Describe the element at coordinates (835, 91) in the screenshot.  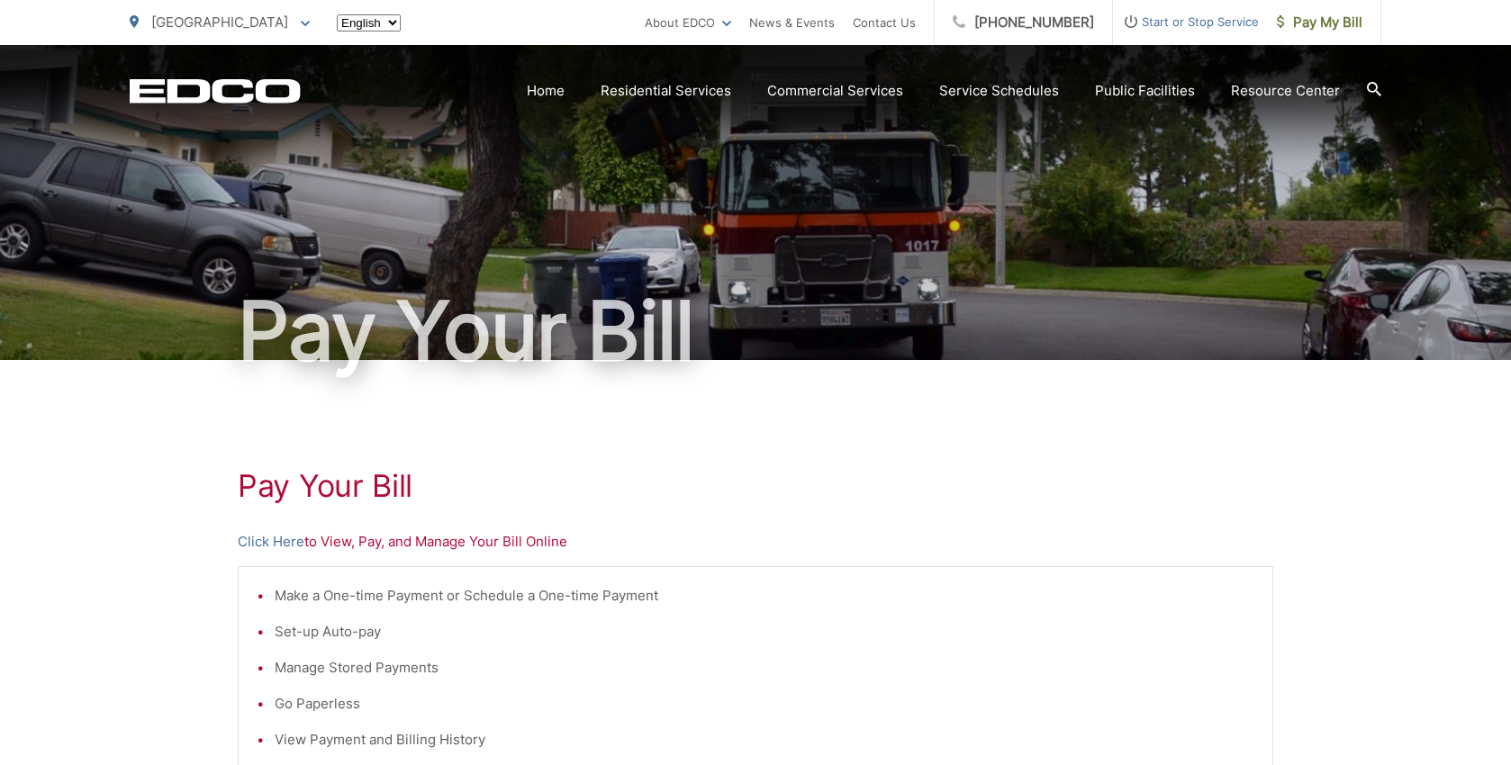
I see `a: Commercial Services` at that location.